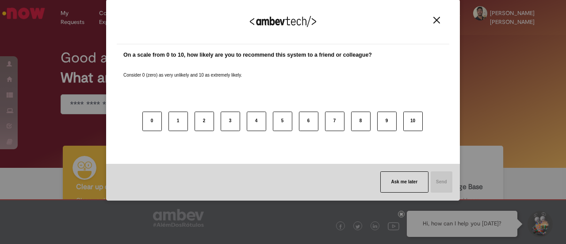  I want to click on label: On a scale from 0 to 10, how likely are you to recommend this system to a friend or colleague?, so click(248, 55).